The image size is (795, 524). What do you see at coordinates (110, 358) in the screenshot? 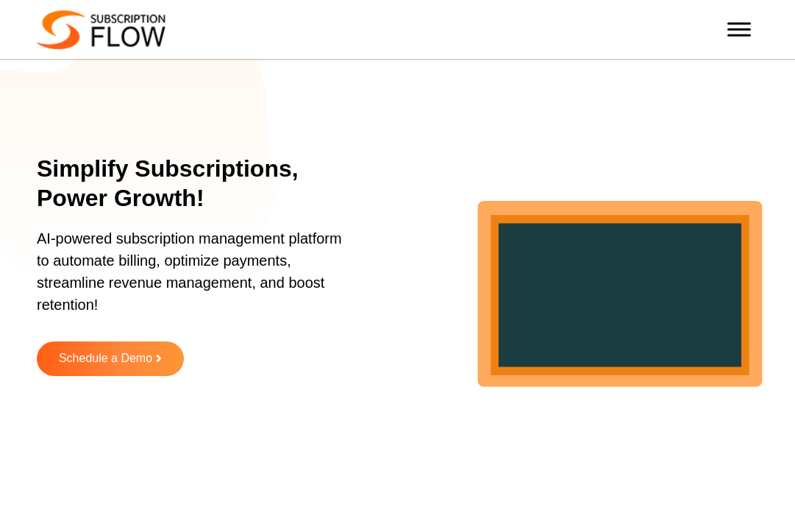
I see `a: Schedule a Demo` at bounding box center [110, 358].